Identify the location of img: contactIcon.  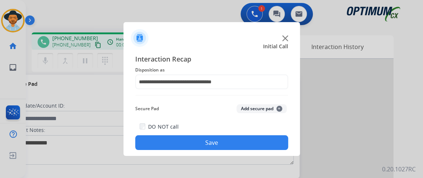
(140, 38).